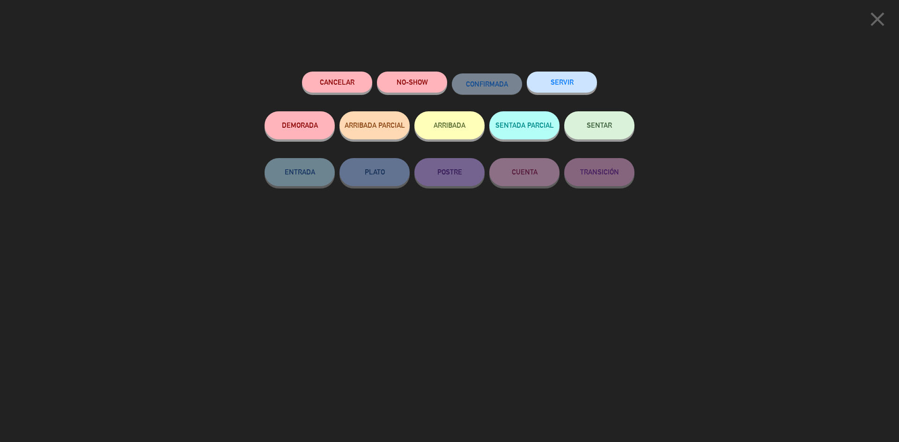 Image resolution: width=899 pixels, height=442 pixels. What do you see at coordinates (300, 172) in the screenshot?
I see `button: ENTRADA` at bounding box center [300, 172].